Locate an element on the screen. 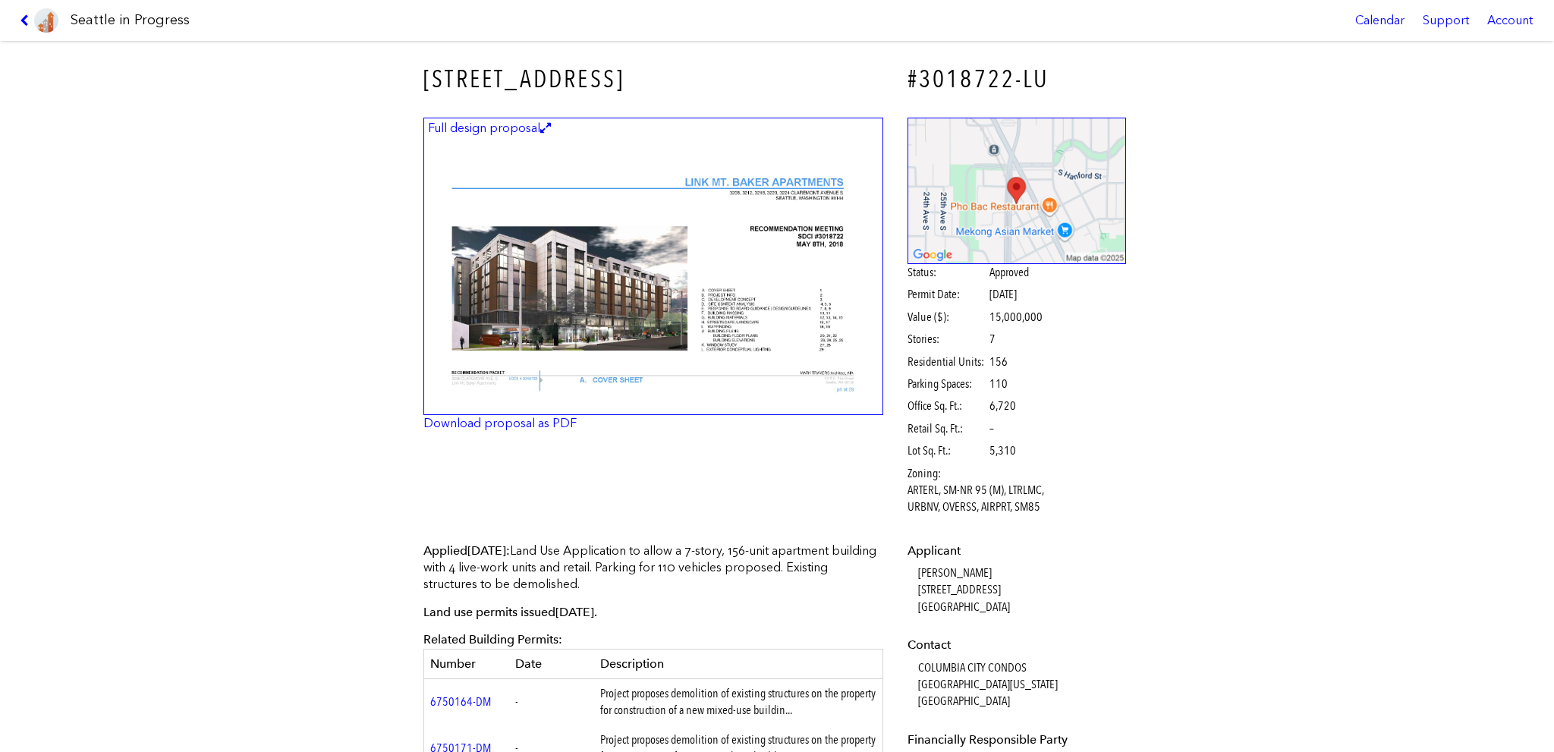  span: Zoning: is located at coordinates (947, 474).